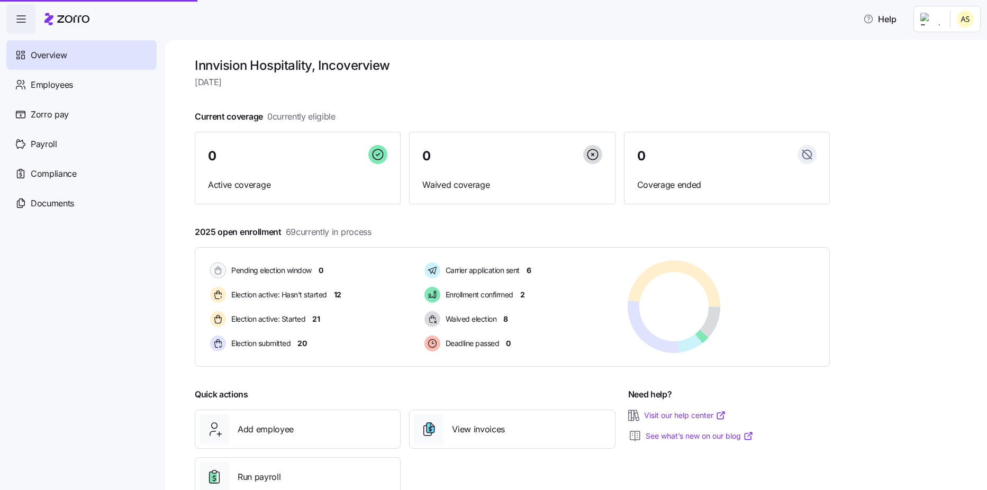 The width and height of the screenshot is (987, 490). I want to click on span: 0 currently eligible, so click(301, 116).